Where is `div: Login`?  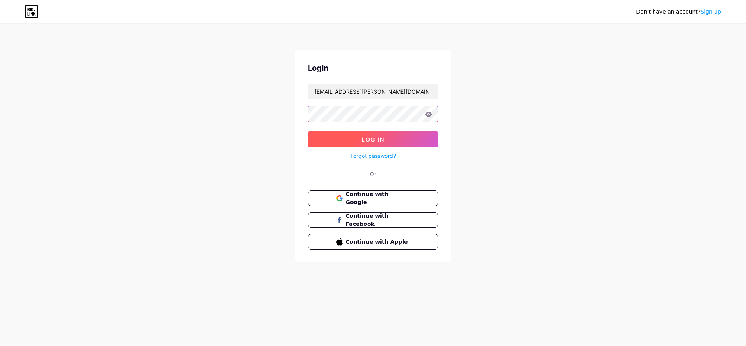
div: Login is located at coordinates (373, 68).